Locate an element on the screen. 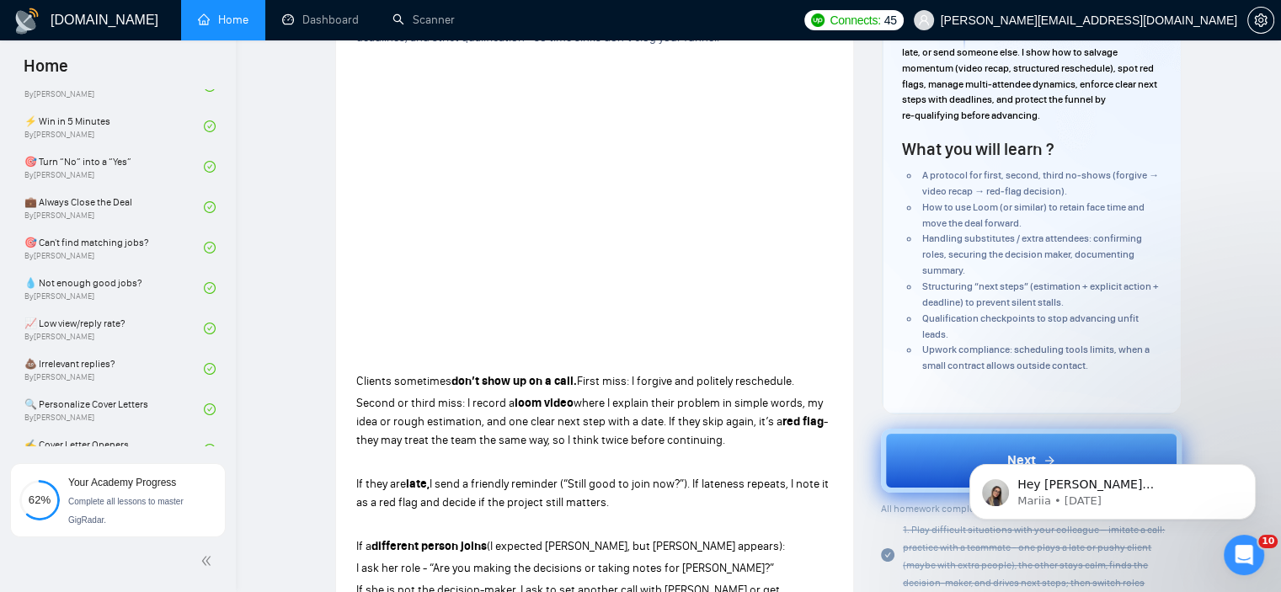  span: 10 is located at coordinates (1267, 541).